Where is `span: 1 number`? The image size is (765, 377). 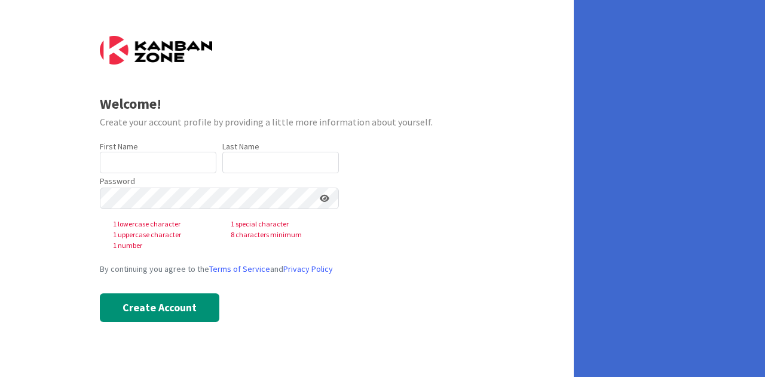
span: 1 number is located at coordinates (162, 246).